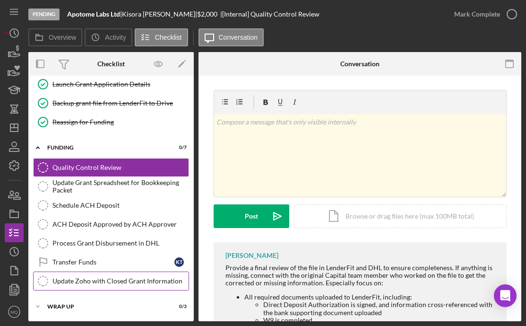 This screenshot has height=326, width=526. What do you see at coordinates (113, 262) in the screenshot?
I see `div: Transfer Funds` at bounding box center [113, 262].